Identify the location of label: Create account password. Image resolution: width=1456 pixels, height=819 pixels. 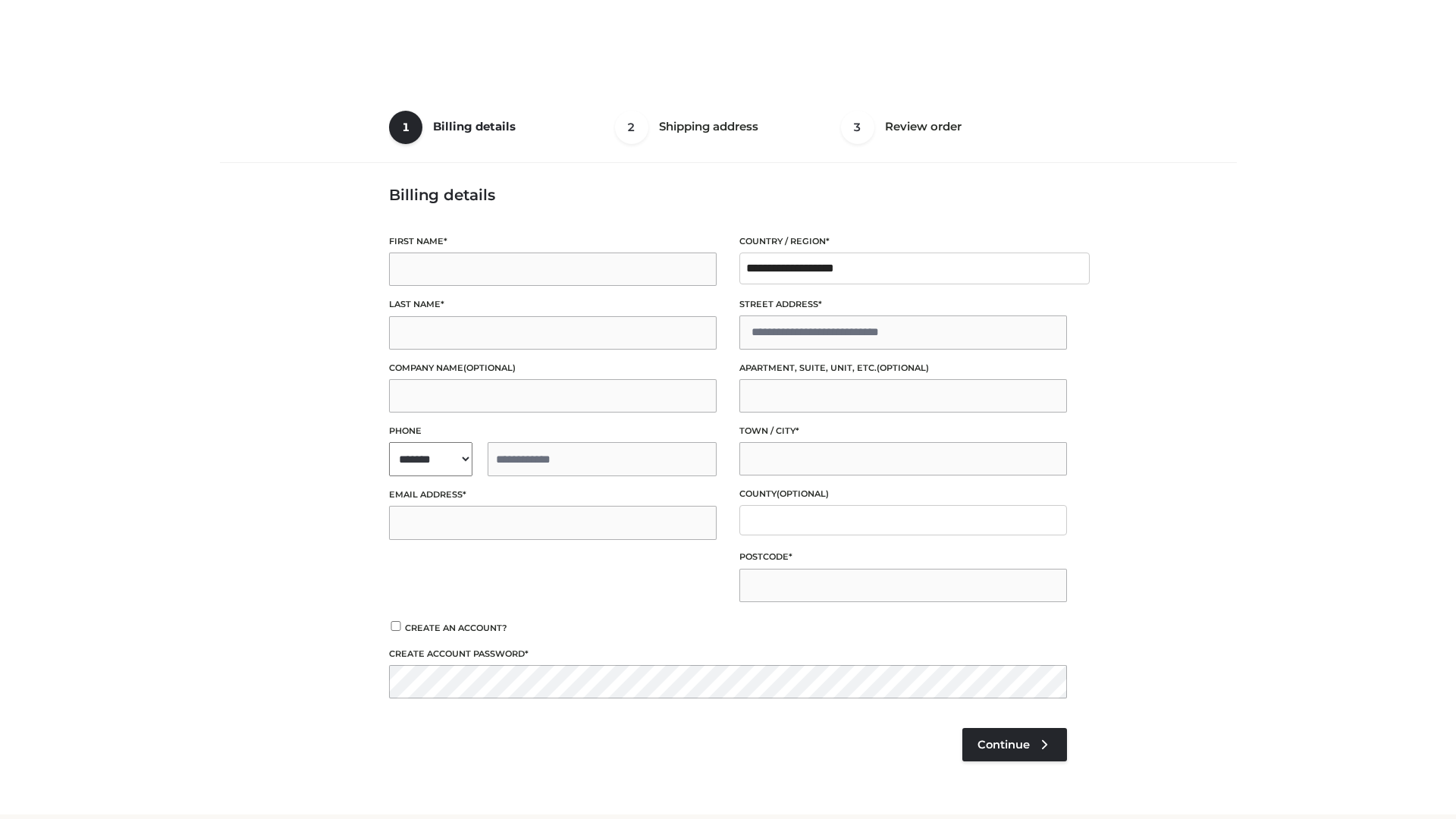
(728, 653).